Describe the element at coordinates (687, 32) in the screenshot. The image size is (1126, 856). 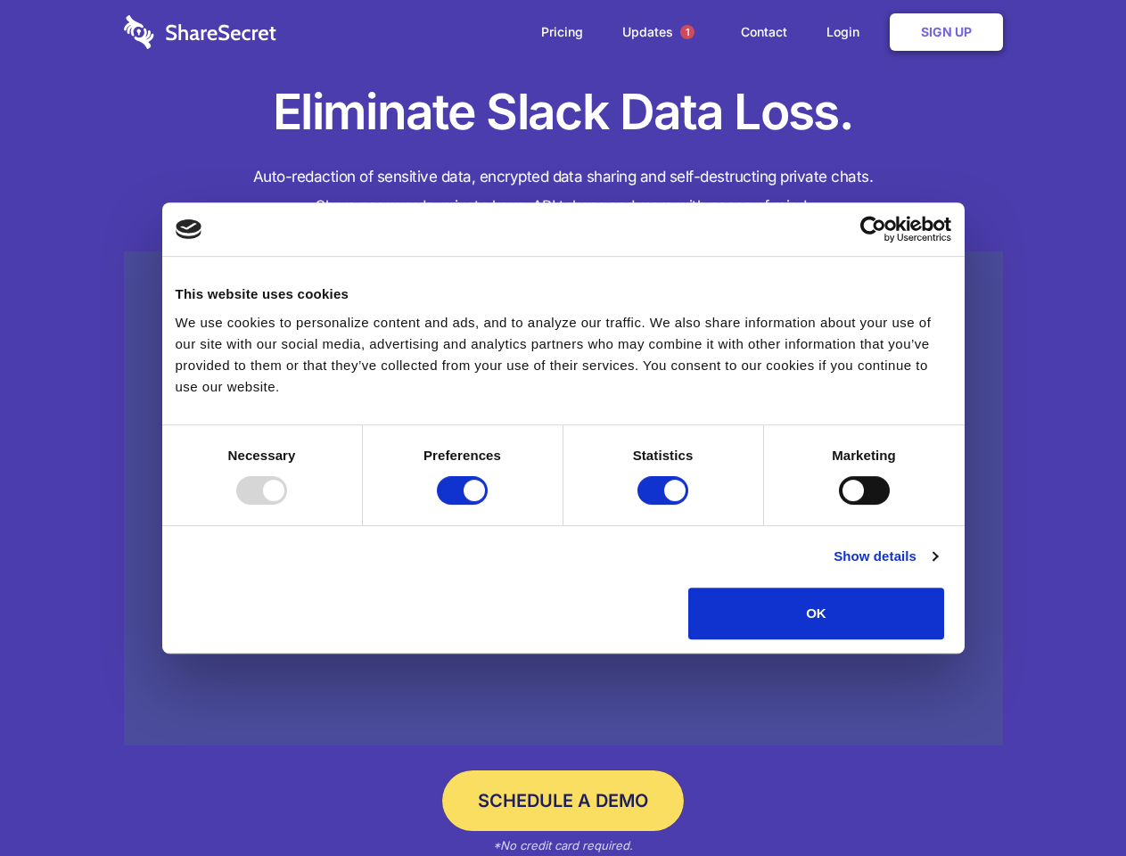
I see `span: 1` at that location.